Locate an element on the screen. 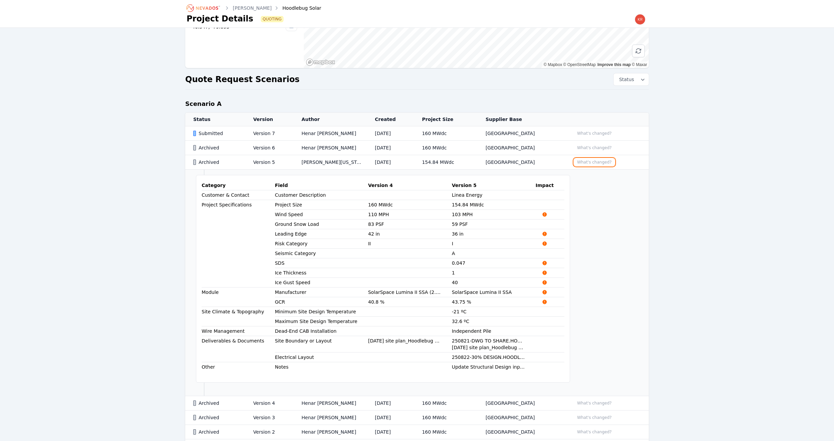  td: I is located at coordinates (494, 244).